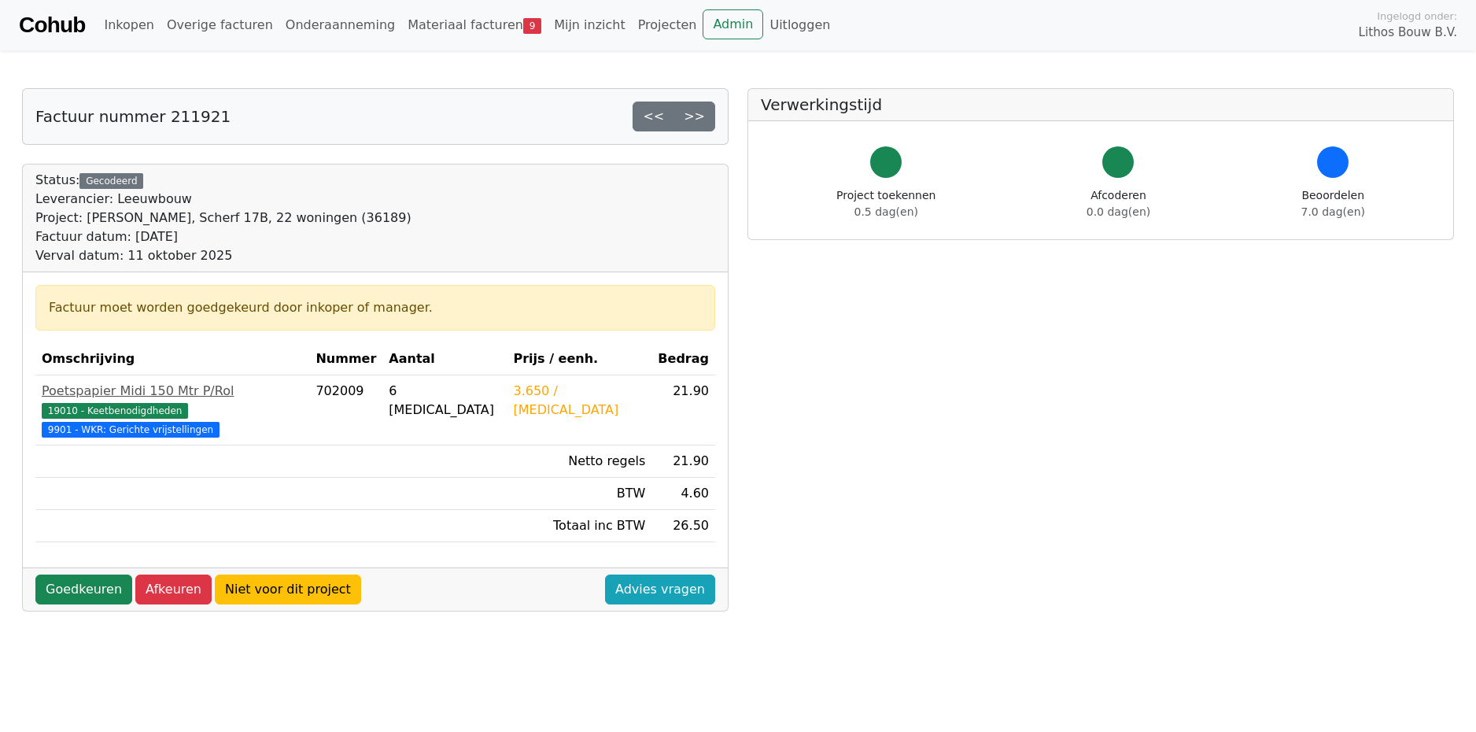  Describe the element at coordinates (733, 24) in the screenshot. I see `a: Admin` at that location.